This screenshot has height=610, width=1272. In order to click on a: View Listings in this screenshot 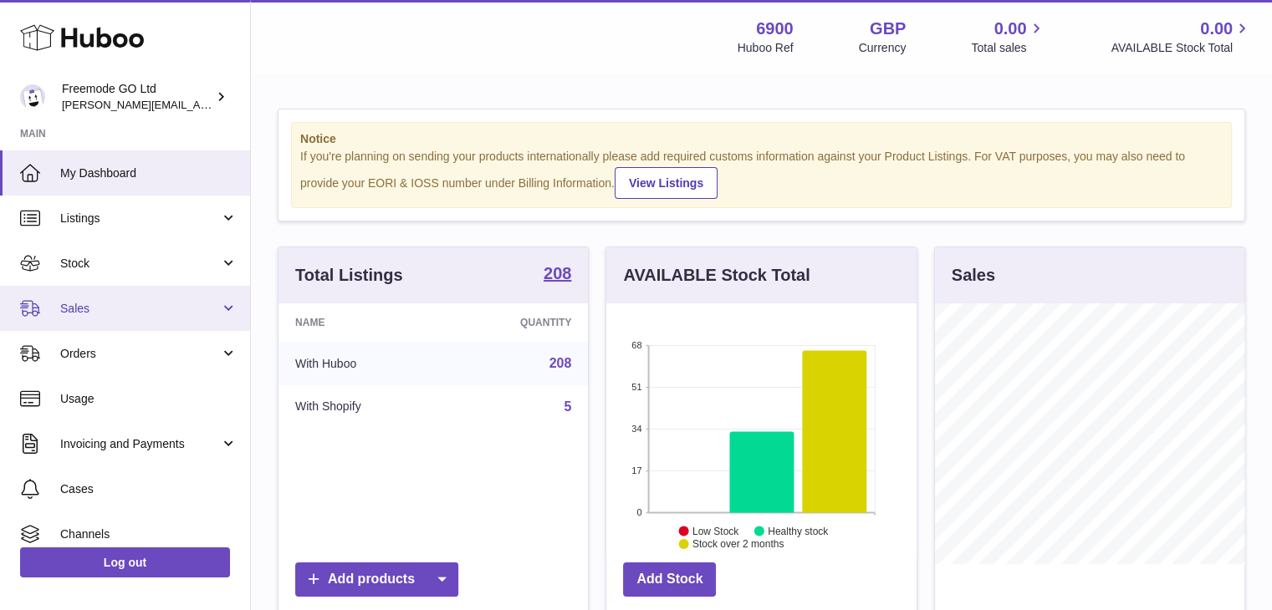, I will do `click(665, 183)`.